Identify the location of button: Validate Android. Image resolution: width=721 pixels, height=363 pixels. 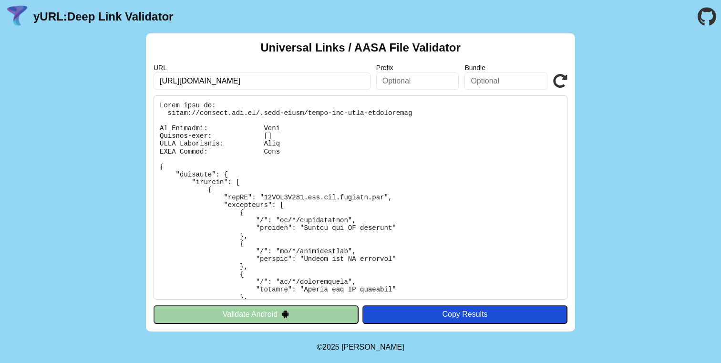
(256, 314).